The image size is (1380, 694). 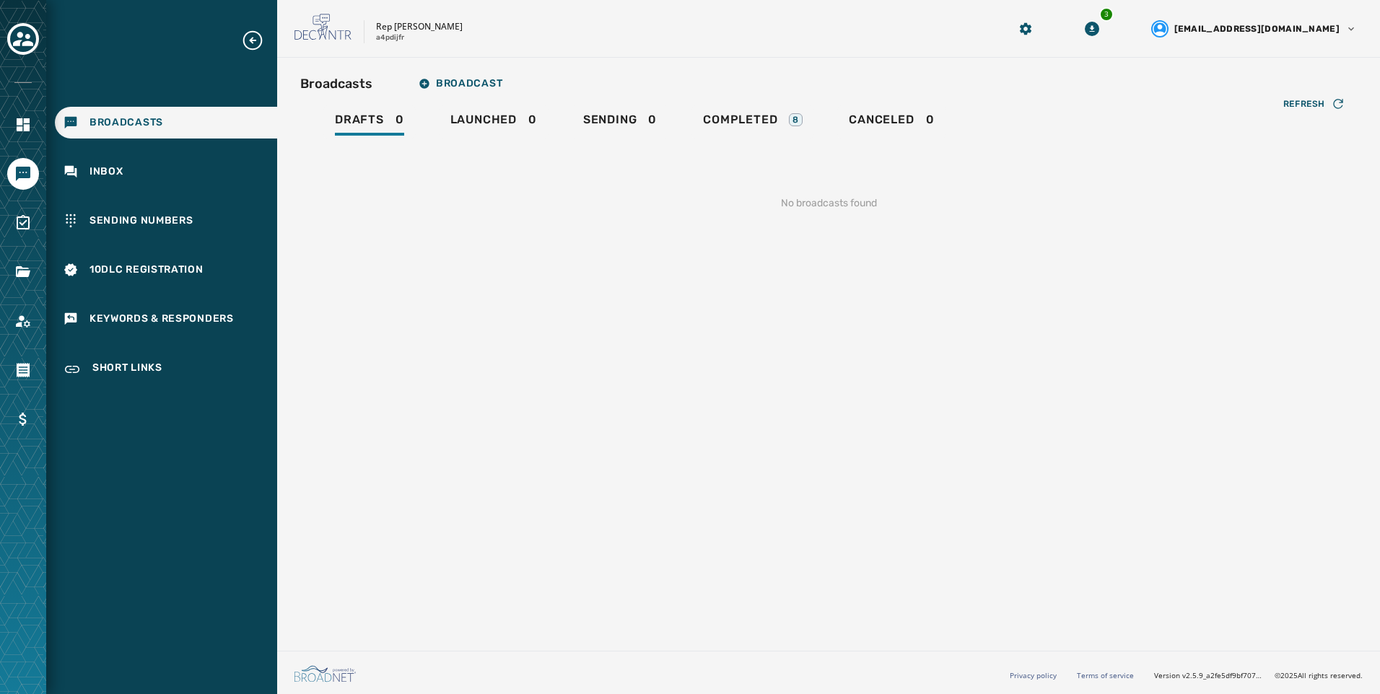 I want to click on span: Completed, so click(x=740, y=120).